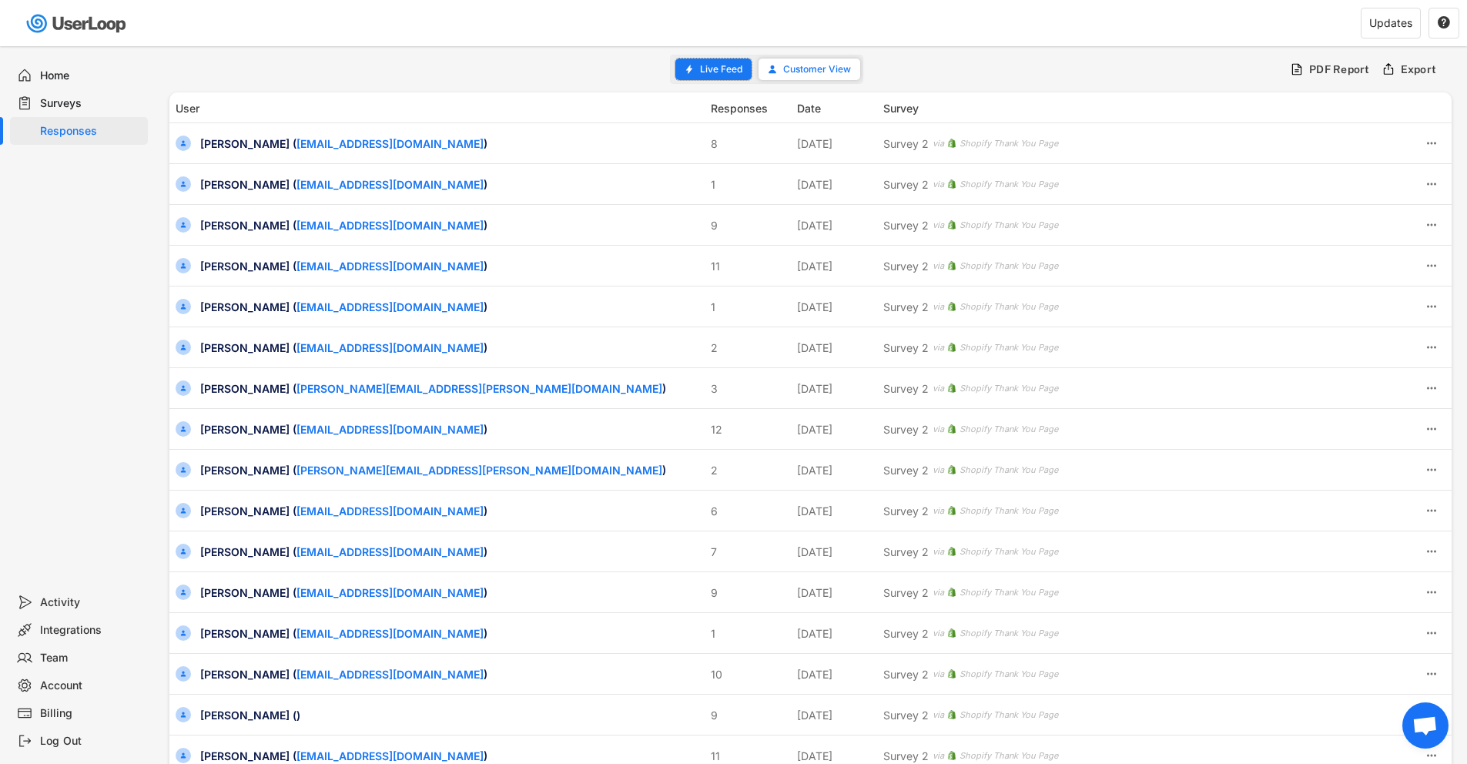 This screenshot has width=1467, height=764. What do you see at coordinates (749, 225) in the screenshot?
I see `div: 9` at bounding box center [749, 225].